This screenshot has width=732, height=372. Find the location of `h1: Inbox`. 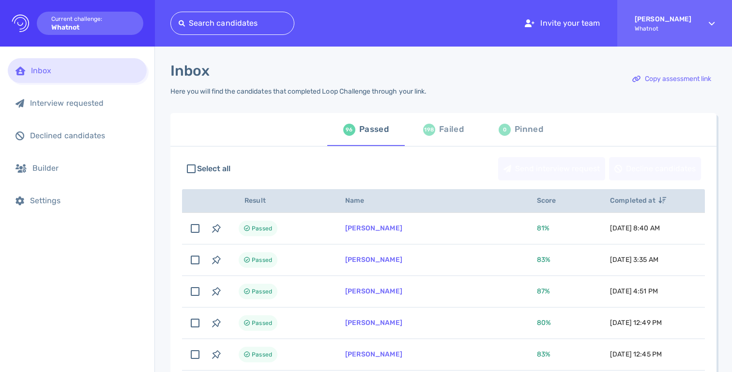

h1: Inbox is located at coordinates (190, 71).